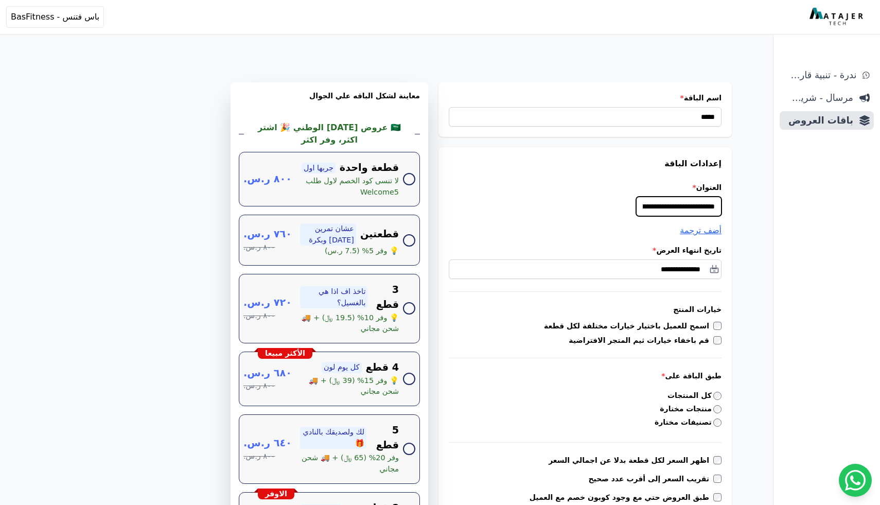 Image resolution: width=880 pixels, height=505 pixels. I want to click on label: تاريخ انتهاء العرض, so click(585, 250).